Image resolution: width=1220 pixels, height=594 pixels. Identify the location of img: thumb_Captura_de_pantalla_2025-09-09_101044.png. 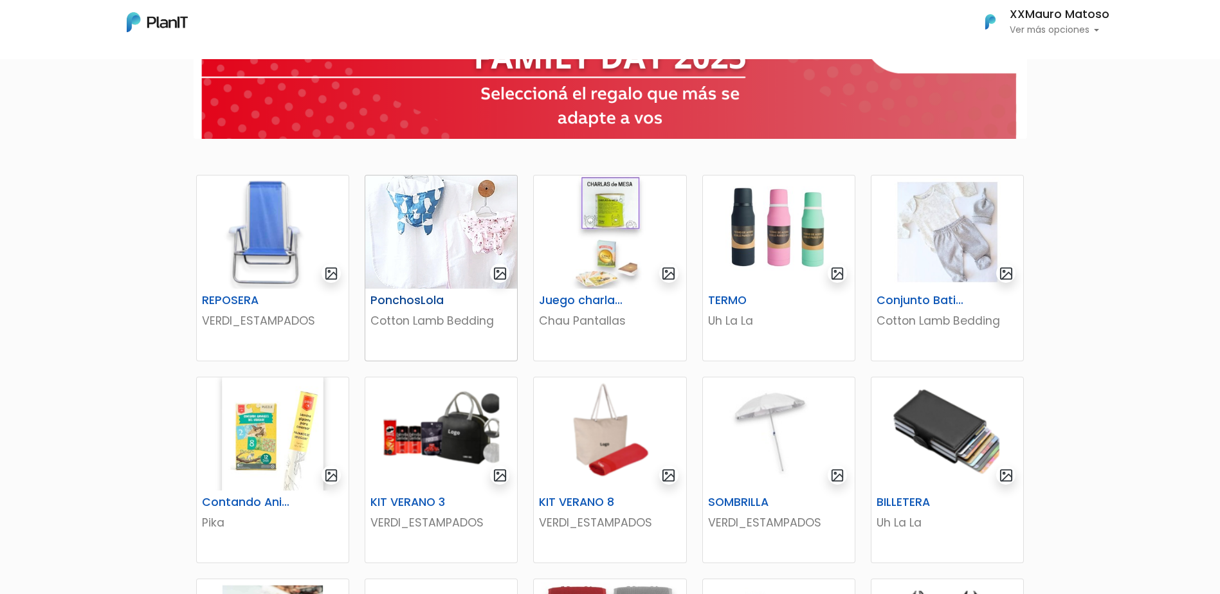
(441, 434).